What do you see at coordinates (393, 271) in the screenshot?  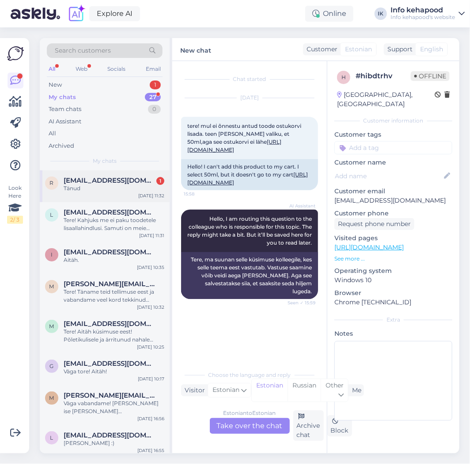 I see `p: Operating system` at bounding box center [393, 271].